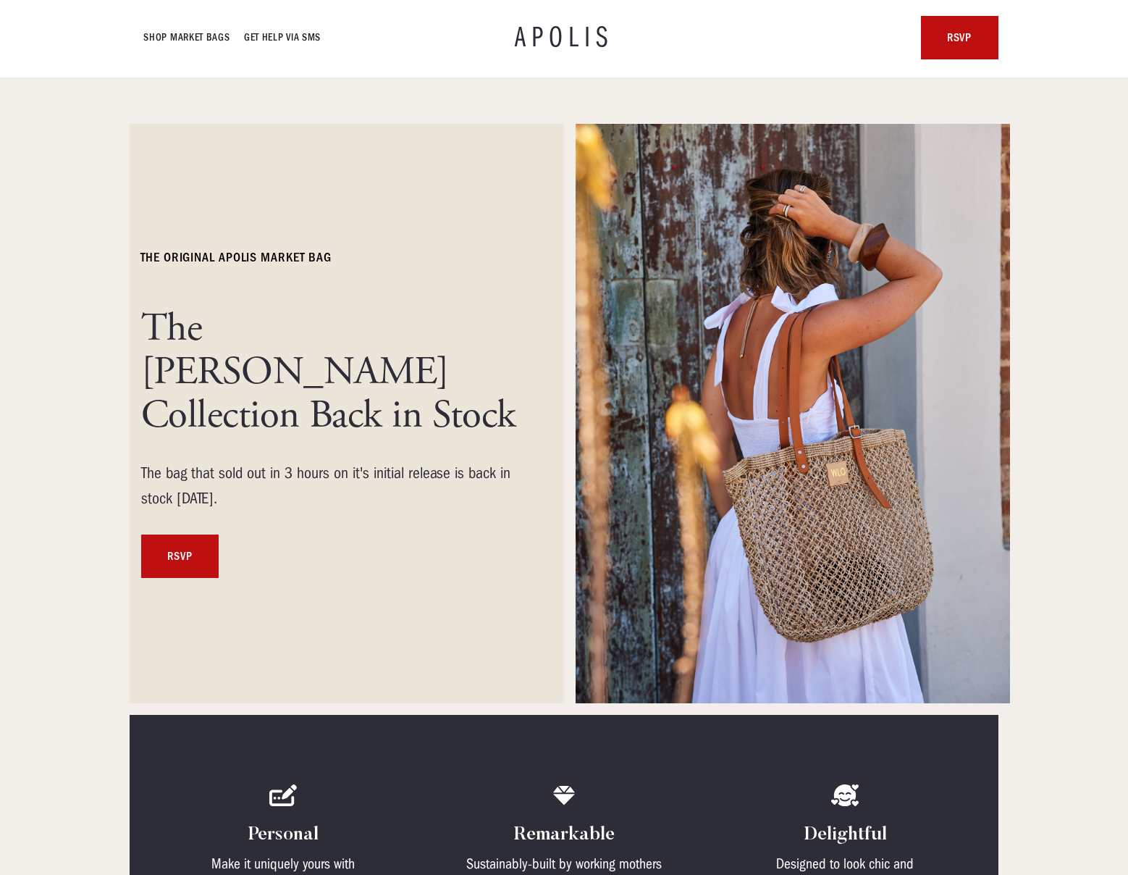  I want to click on a: Shop Market bags, so click(187, 38).